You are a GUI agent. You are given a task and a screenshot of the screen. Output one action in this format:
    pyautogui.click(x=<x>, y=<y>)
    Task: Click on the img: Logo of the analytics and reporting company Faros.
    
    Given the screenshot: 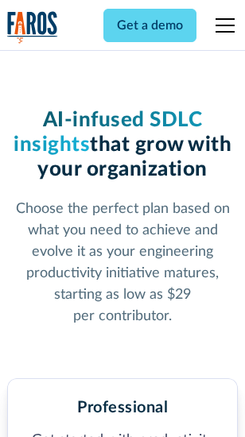 What is the action you would take?
    pyautogui.click(x=33, y=27)
    